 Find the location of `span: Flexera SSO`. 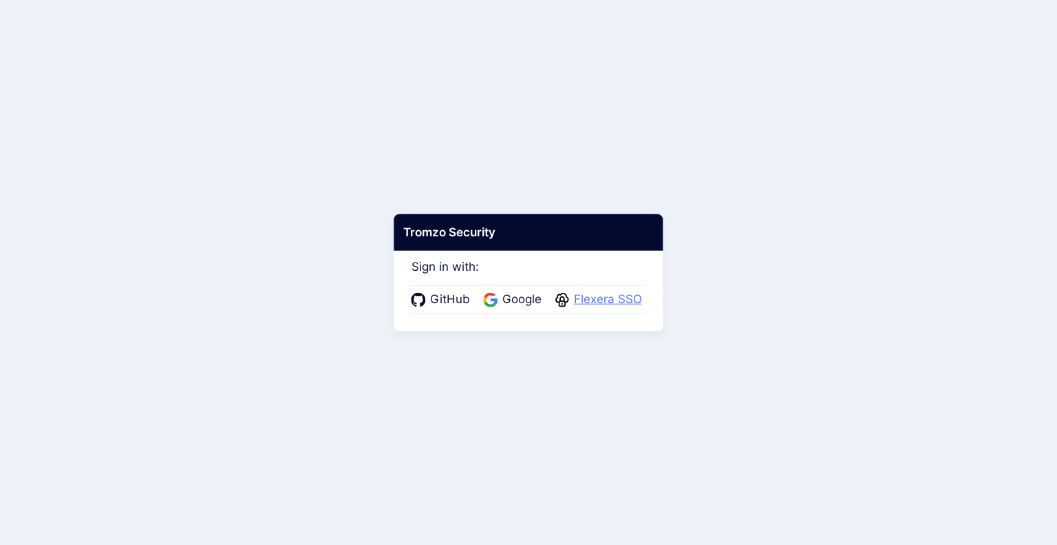

span: Flexera SSO is located at coordinates (608, 299).